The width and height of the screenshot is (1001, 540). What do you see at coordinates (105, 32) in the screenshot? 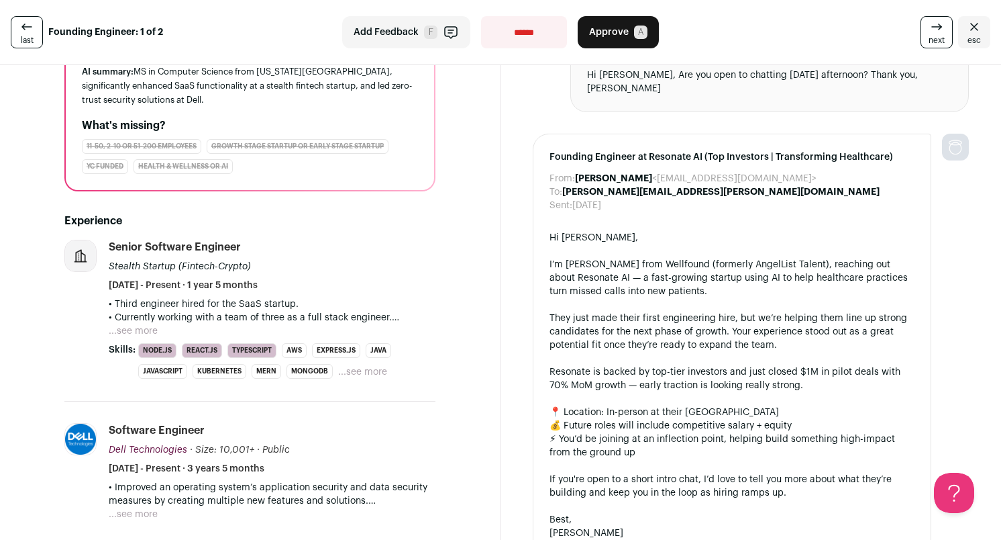
I see `strong: Founding Engineer: 1 of 2` at bounding box center [105, 32].